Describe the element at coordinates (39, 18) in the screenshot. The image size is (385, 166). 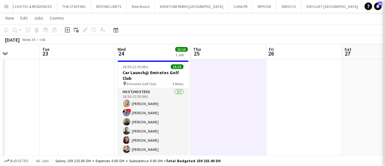
I see `span: Jobs` at that location.